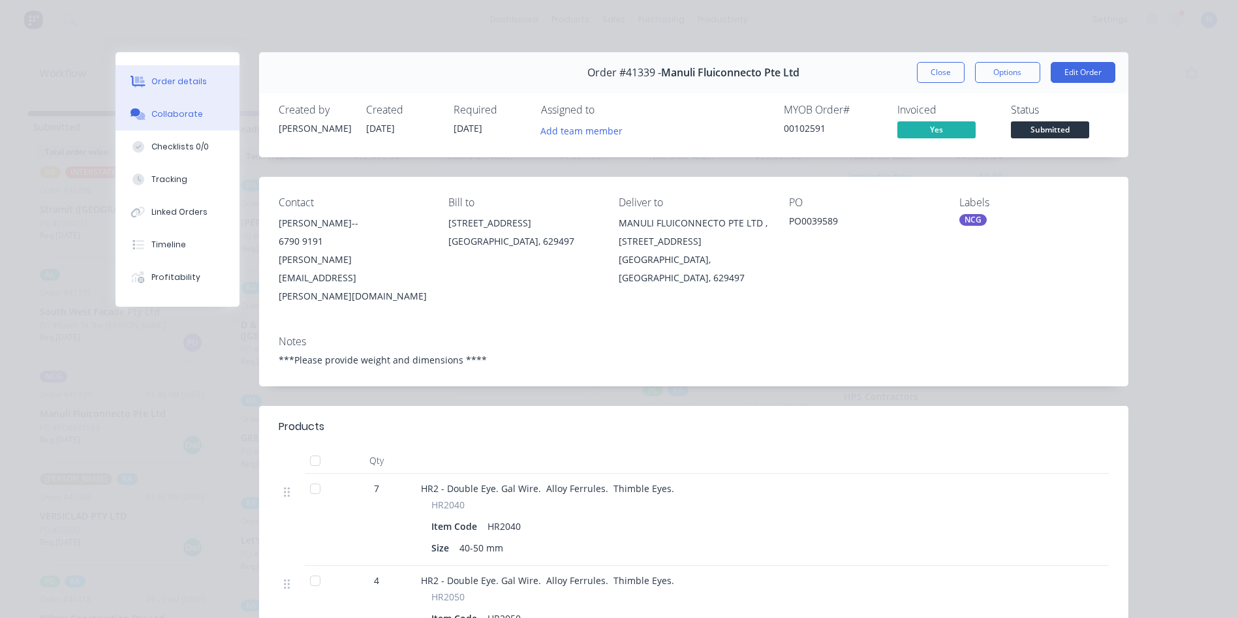 The image size is (1238, 618). What do you see at coordinates (377, 461) in the screenshot?
I see `div: Qty` at bounding box center [377, 461].